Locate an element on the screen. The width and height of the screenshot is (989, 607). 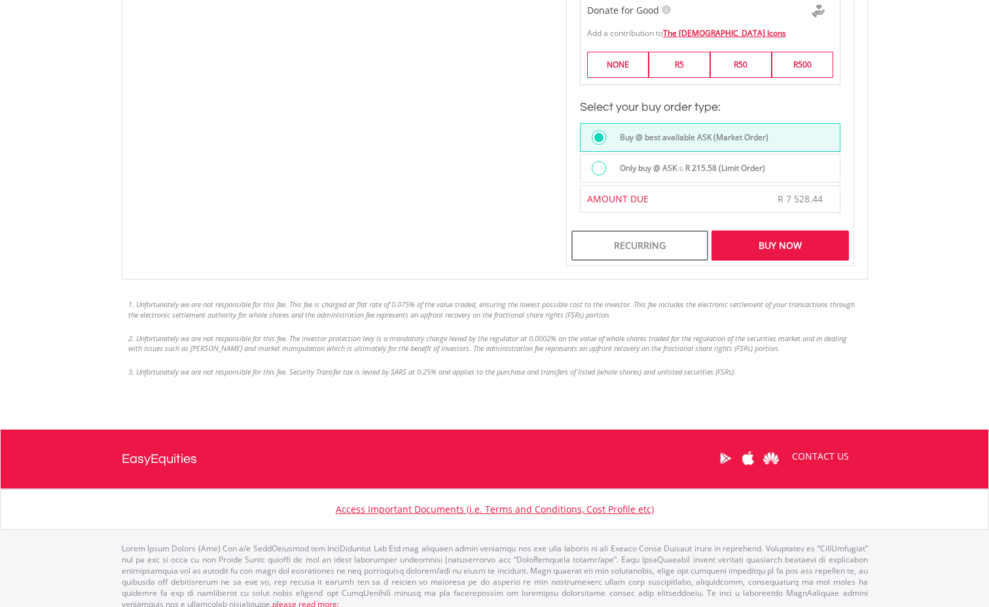
label: Buy @ best available ASK (Market Order) is located at coordinates (690, 137).